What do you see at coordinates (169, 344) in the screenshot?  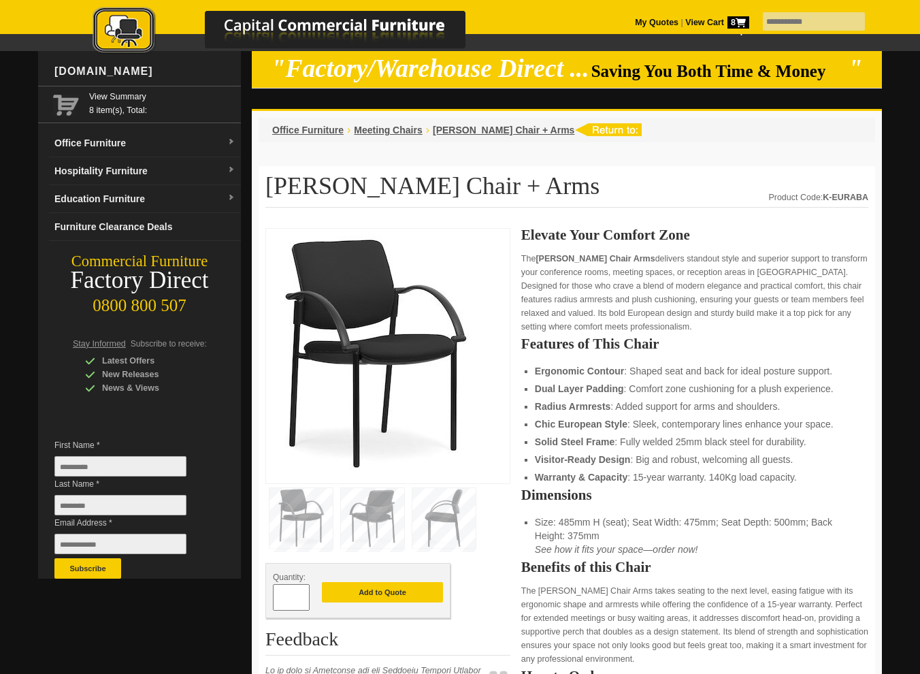 I see `span: Subscribe to receive:` at bounding box center [169, 344].